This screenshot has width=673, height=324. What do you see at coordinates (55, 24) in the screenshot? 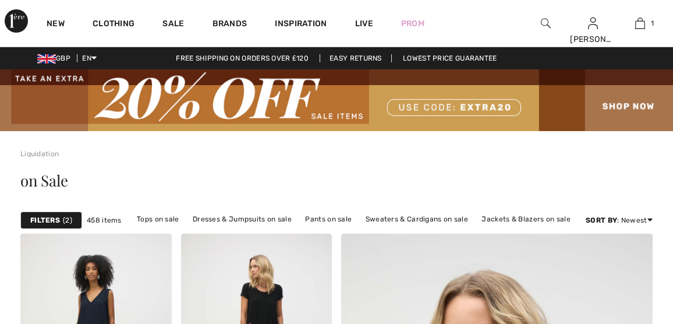
I see `a: New` at bounding box center [55, 24].